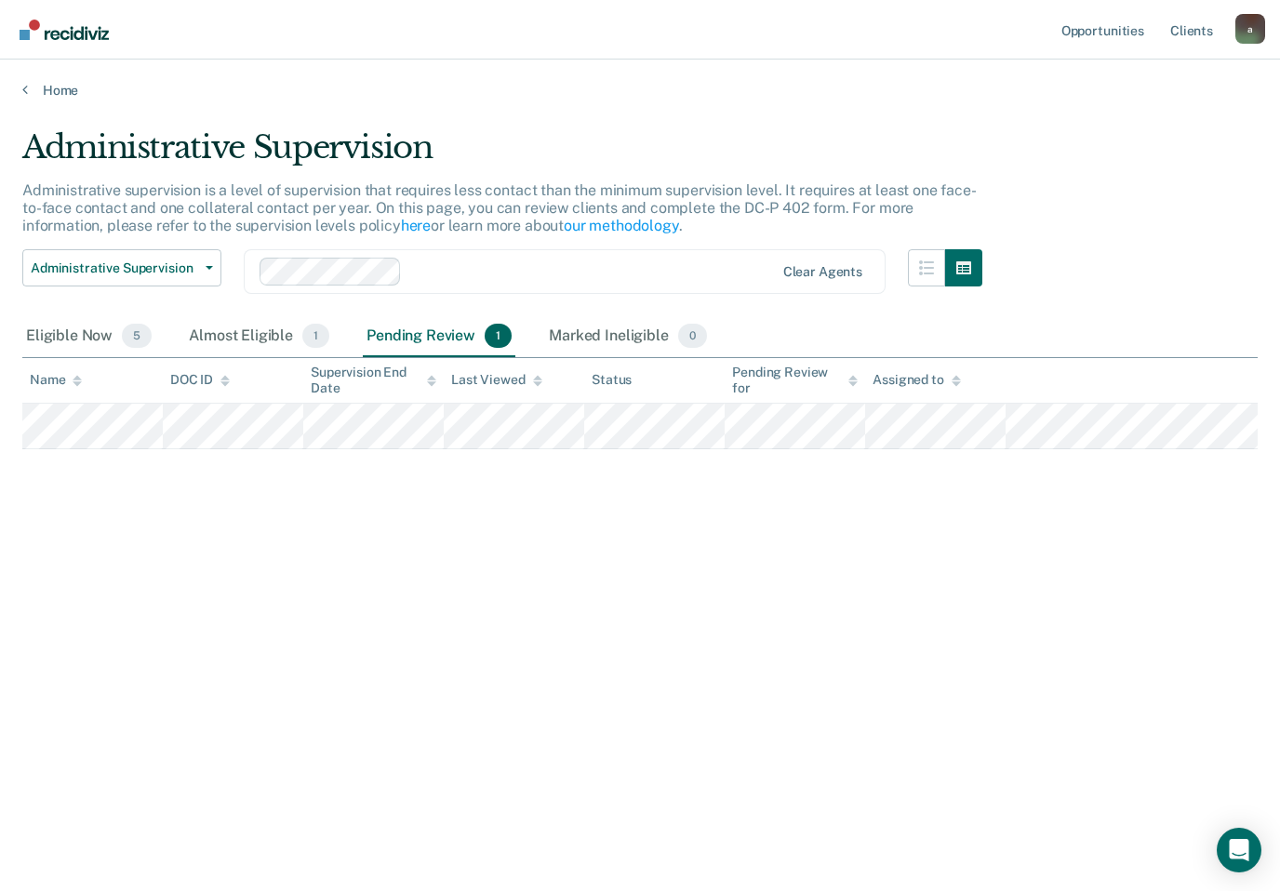  Describe the element at coordinates (259, 337) in the screenshot. I see `div: Almost Eligible1` at that location.